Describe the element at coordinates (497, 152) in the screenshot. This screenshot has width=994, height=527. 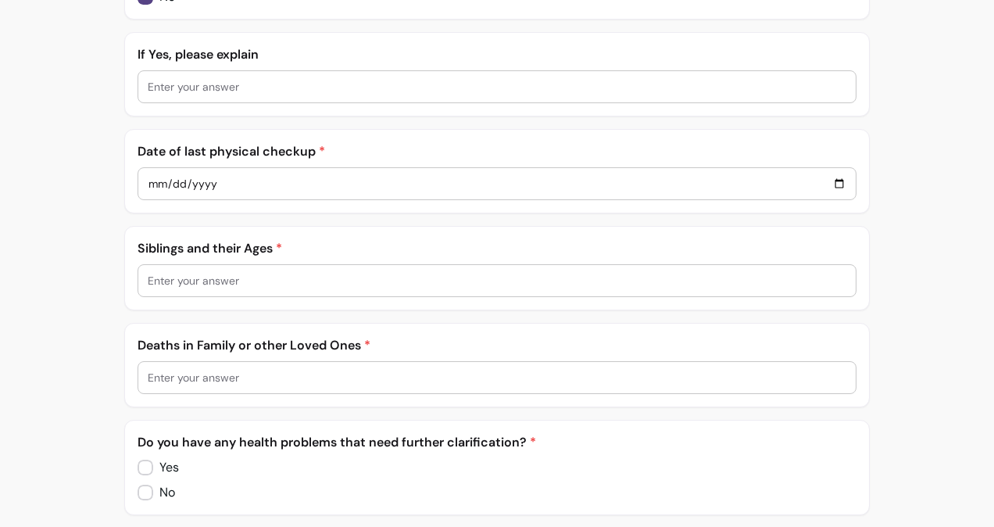
I see `p: Date of last physical checkup` at that location.